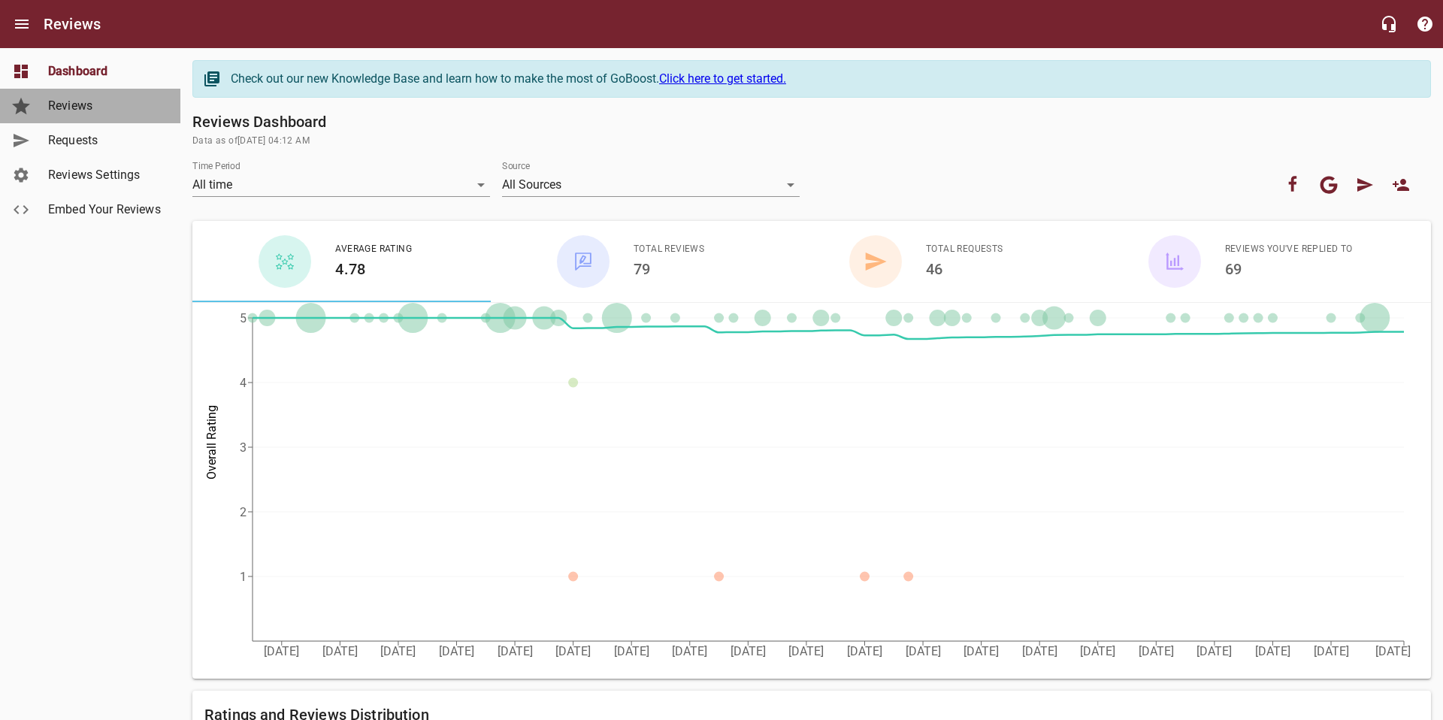  I want to click on button: Support Portal, so click(1425, 24).